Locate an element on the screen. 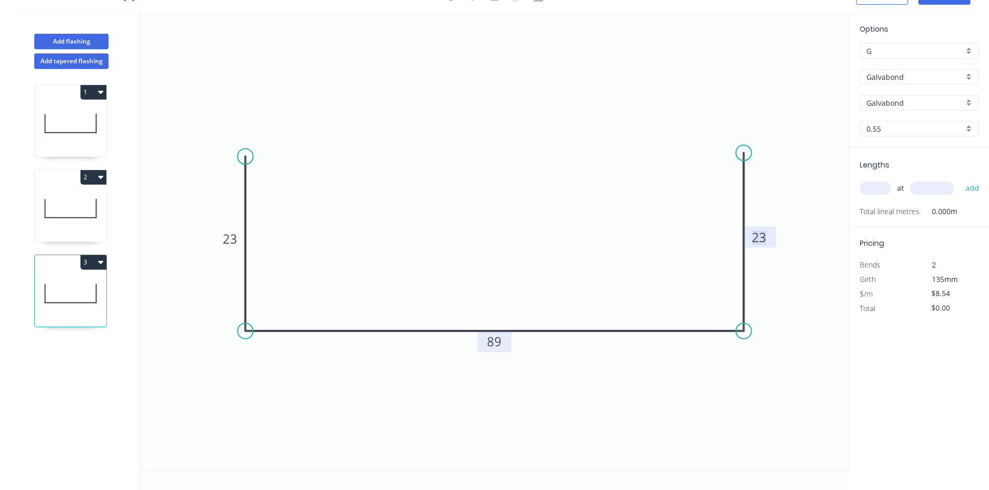  span: Bends is located at coordinates (870, 265).